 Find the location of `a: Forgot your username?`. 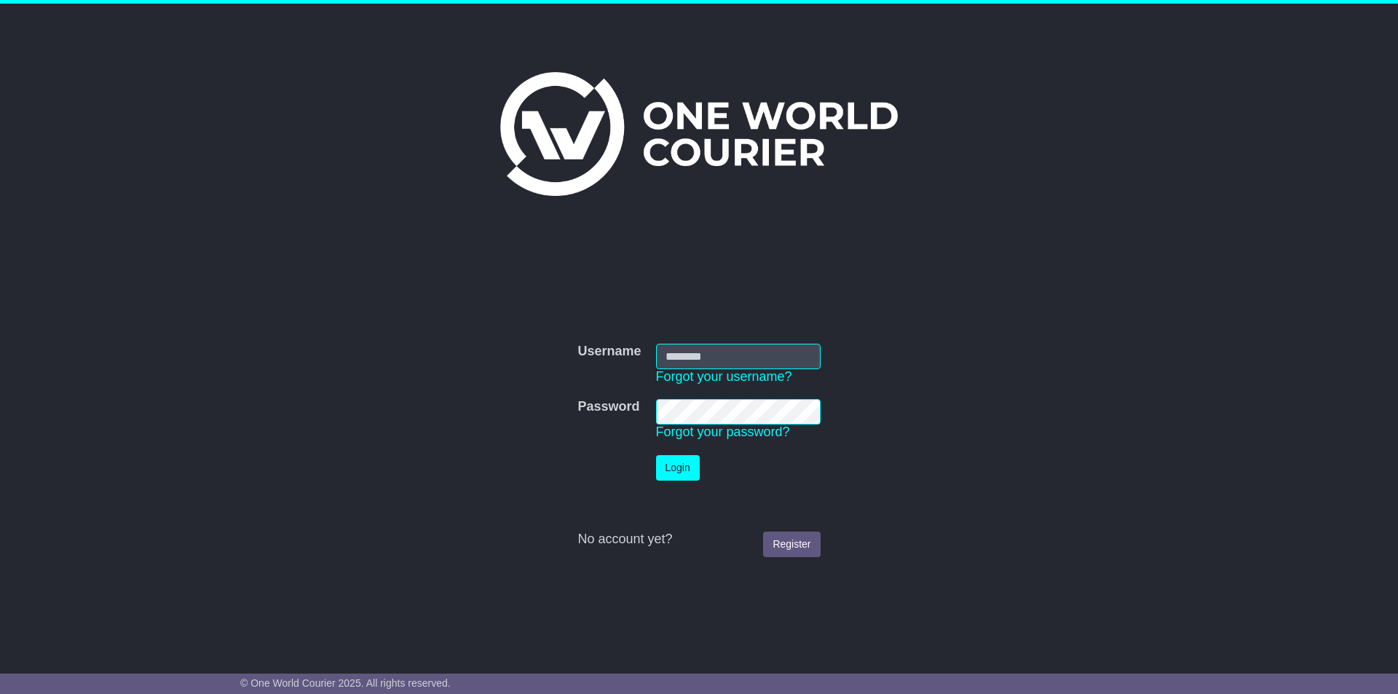

a: Forgot your username? is located at coordinates (724, 376).